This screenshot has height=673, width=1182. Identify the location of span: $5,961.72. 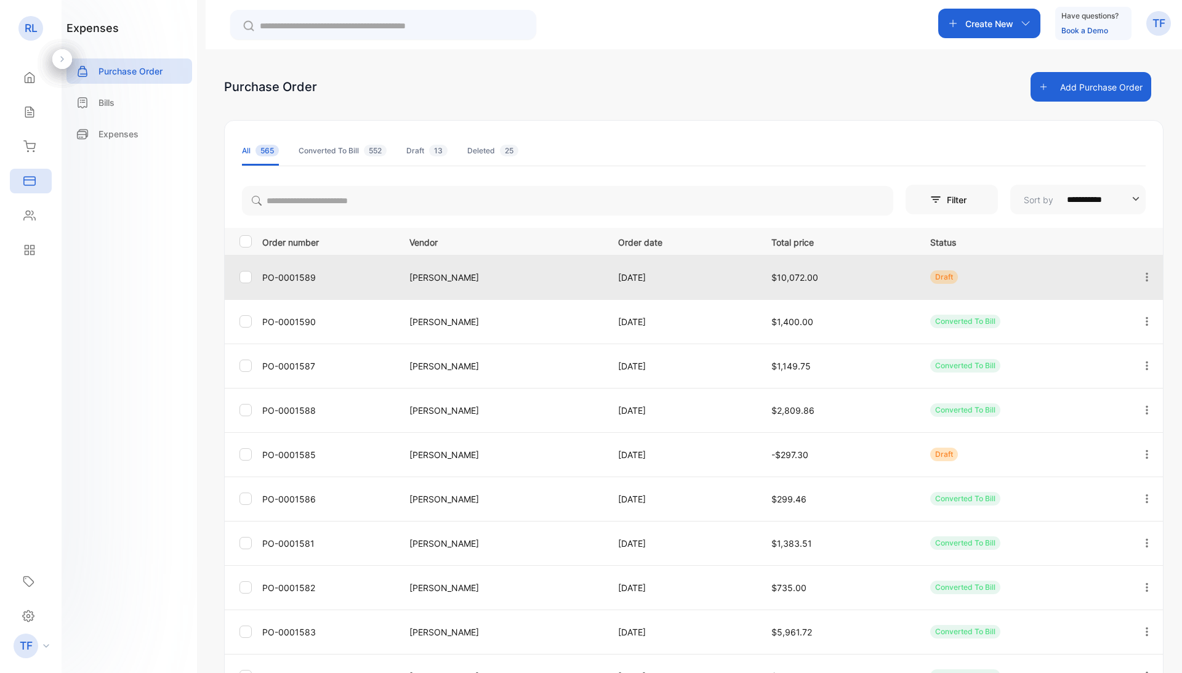
(792, 632).